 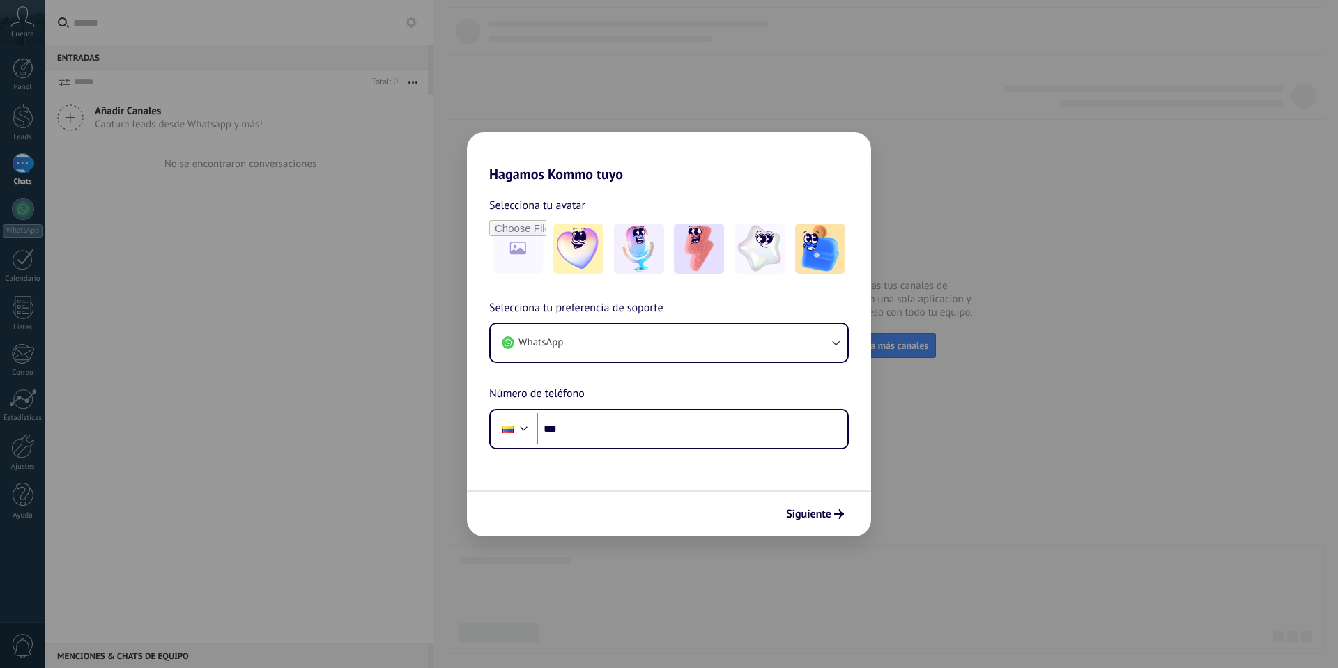 I want to click on div: Colombia: + 57, so click(x=508, y=429).